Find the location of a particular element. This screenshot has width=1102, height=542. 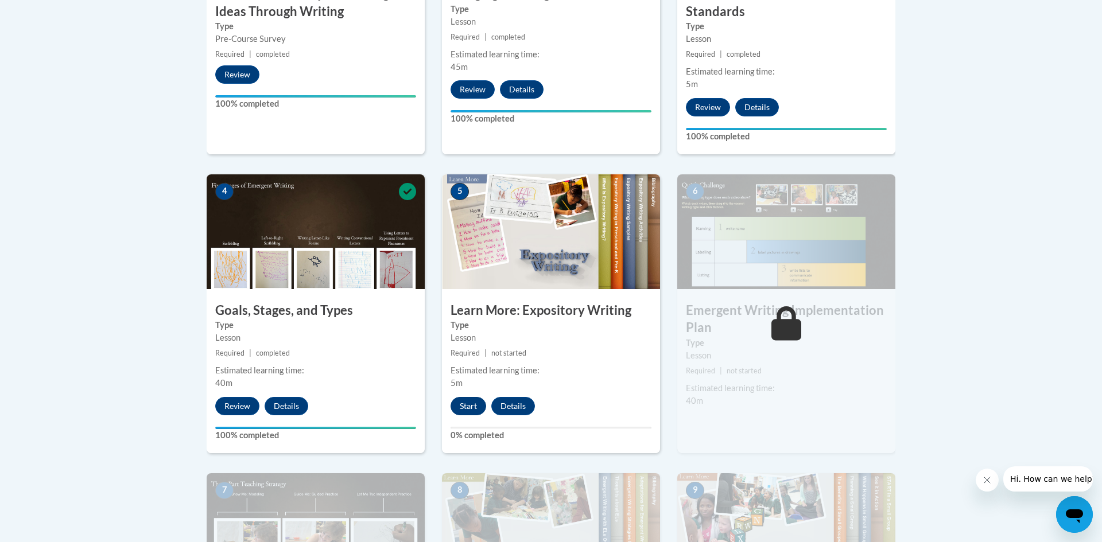

h3: Goals, Stages, and Types is located at coordinates (316, 310).